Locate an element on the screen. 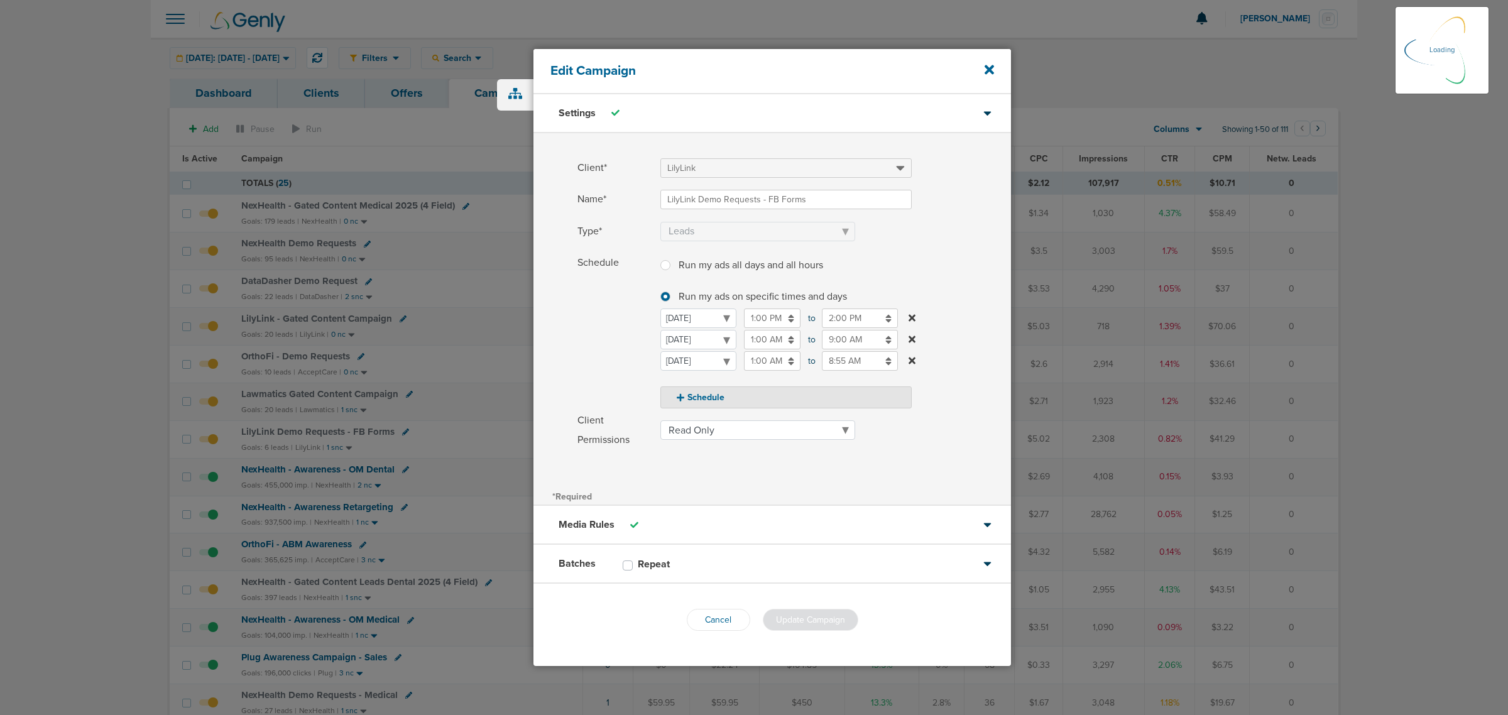 The image size is (1508, 715). h4: Edit Campaign is located at coordinates (750, 70).